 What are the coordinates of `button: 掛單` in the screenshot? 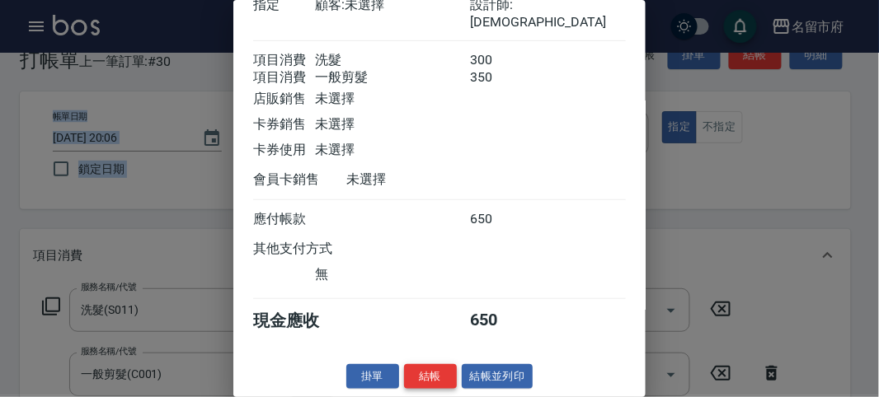 It's located at (373, 377).